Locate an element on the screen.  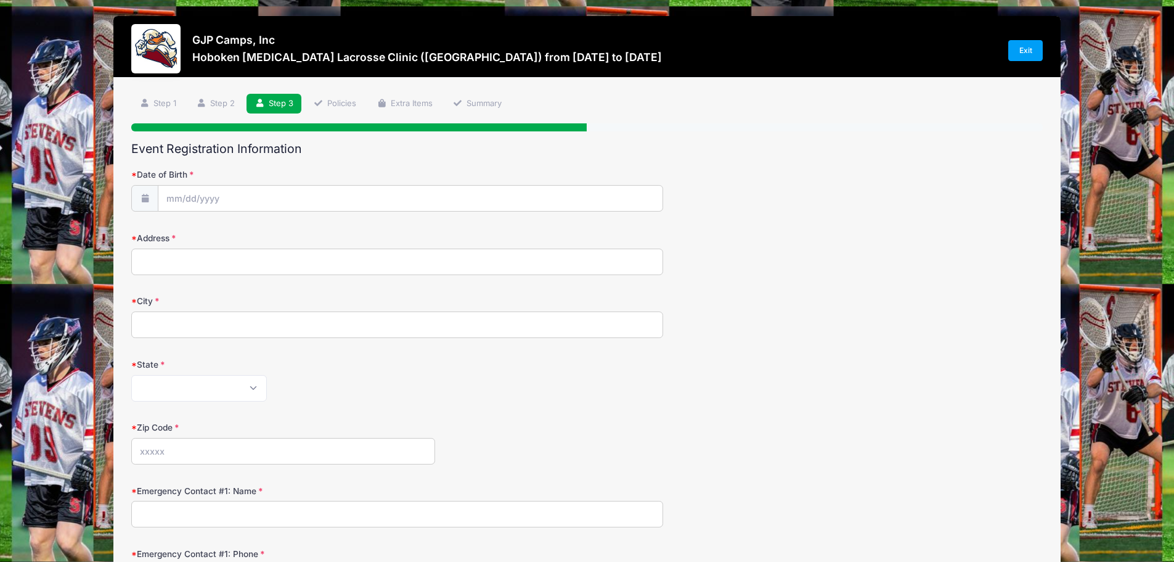
a: Step 3 is located at coordinates (274, 104).